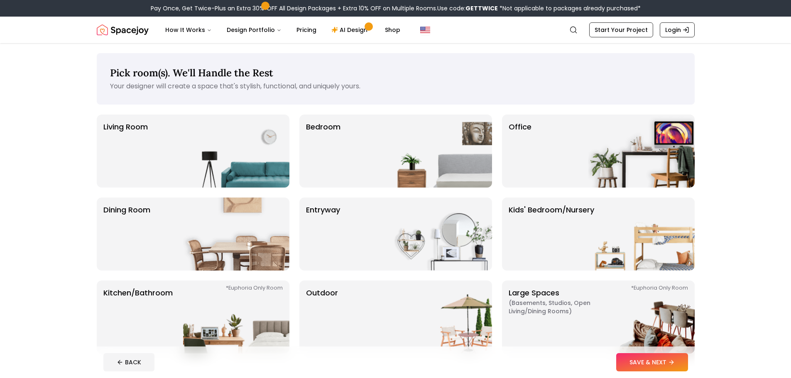 This screenshot has height=378, width=791. Describe the element at coordinates (127, 234) in the screenshot. I see `p: Dining Room` at that location.